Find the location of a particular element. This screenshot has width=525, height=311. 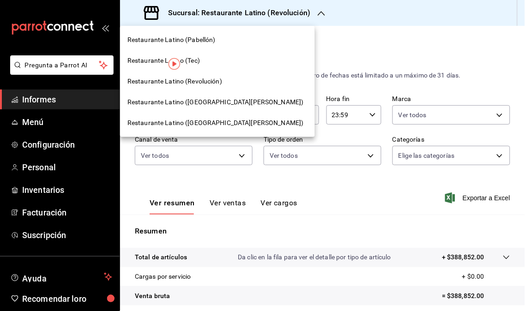

font: Restaurante Latino (Tec) is located at coordinates (164, 61).